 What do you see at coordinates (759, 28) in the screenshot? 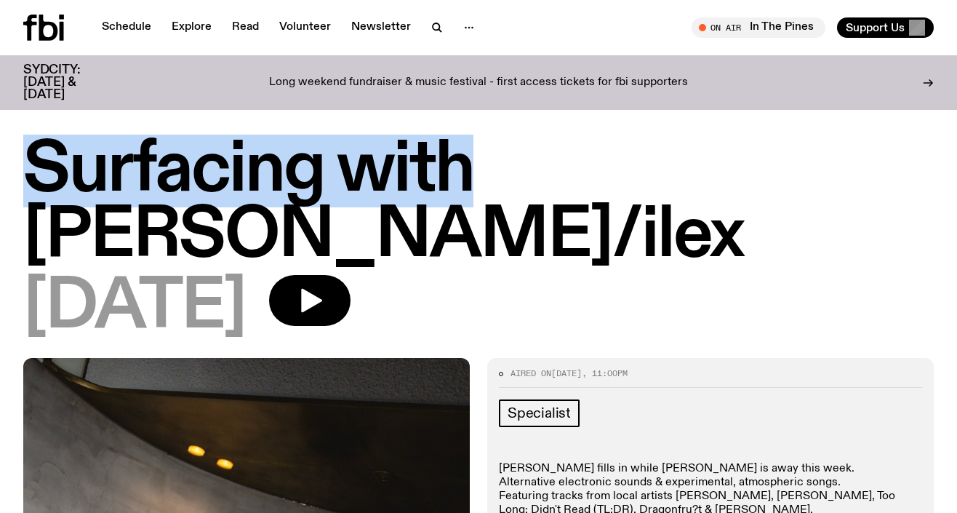
I see `button: On AirIn The Pines` at bounding box center [759, 28].